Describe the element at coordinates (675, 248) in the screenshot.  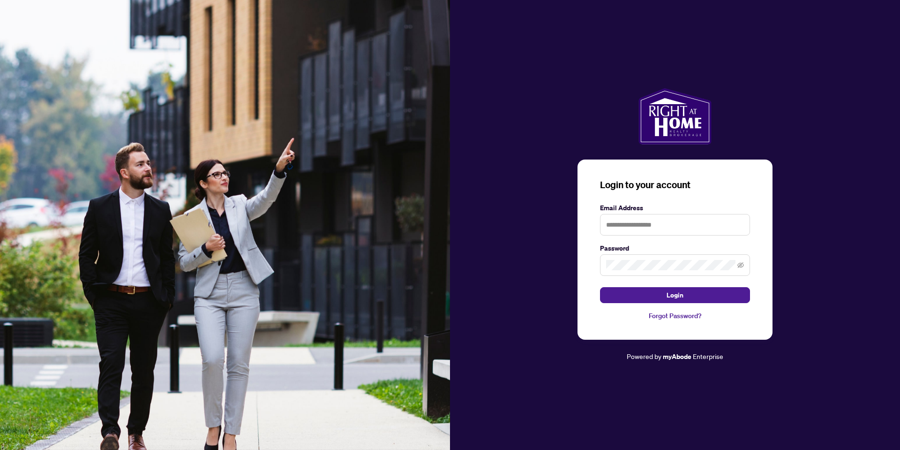
I see `label: Password` at that location.